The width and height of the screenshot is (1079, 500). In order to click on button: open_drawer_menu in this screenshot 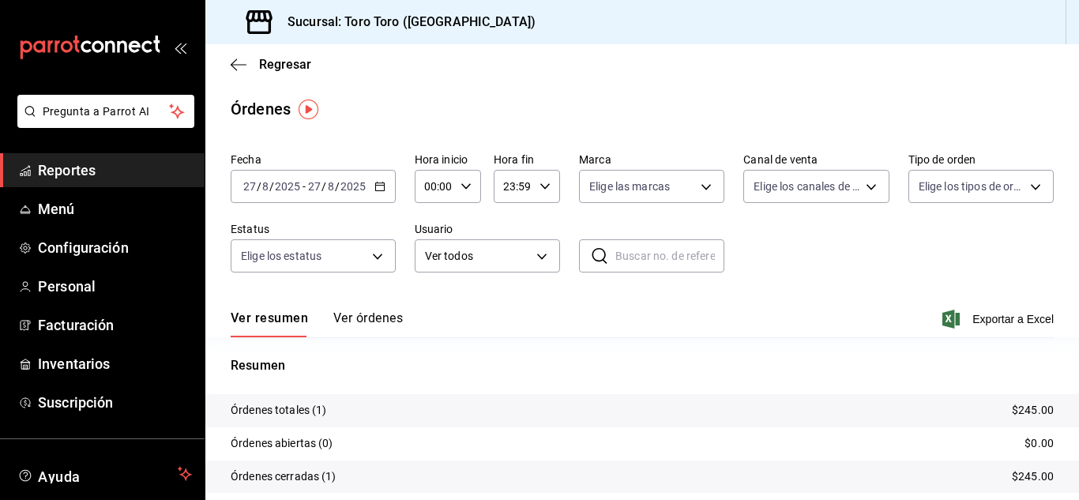, I will do `click(180, 47)`.